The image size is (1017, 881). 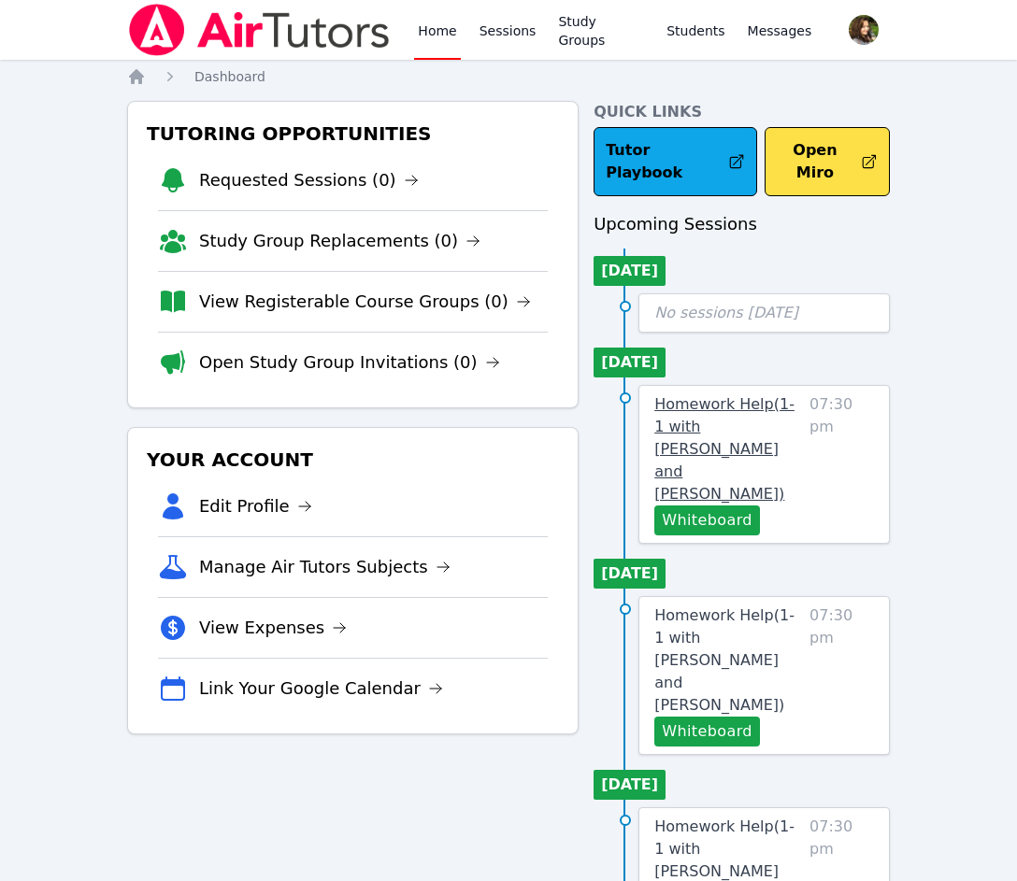 What do you see at coordinates (259, 30) in the screenshot?
I see `img: Air Tutors` at bounding box center [259, 30].